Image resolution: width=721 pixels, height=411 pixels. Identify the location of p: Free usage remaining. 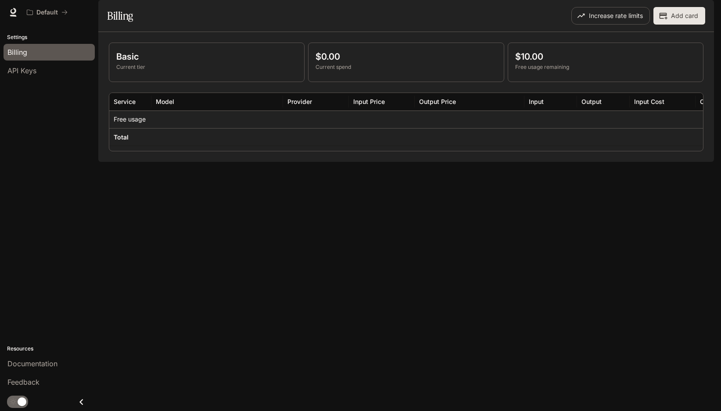
(606, 67).